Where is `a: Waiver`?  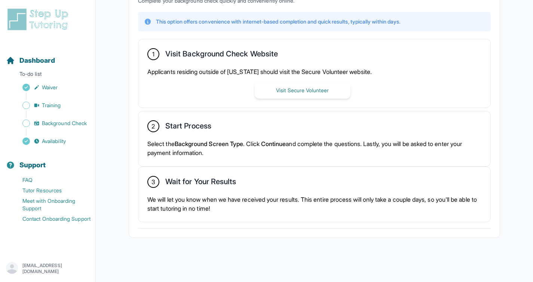 a: Waiver is located at coordinates (50, 87).